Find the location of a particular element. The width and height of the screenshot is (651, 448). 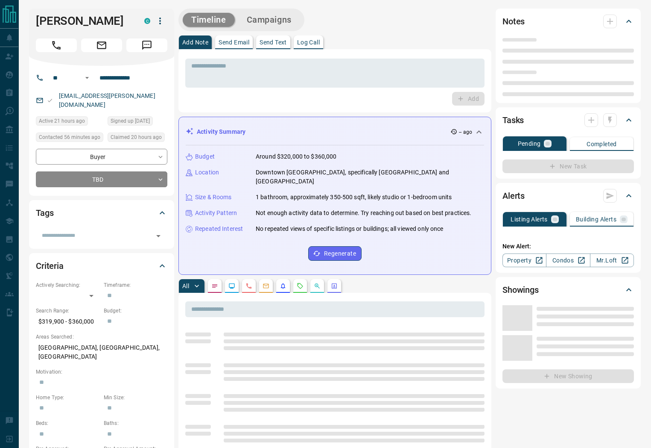

h2: Tasks is located at coordinates (513, 120).